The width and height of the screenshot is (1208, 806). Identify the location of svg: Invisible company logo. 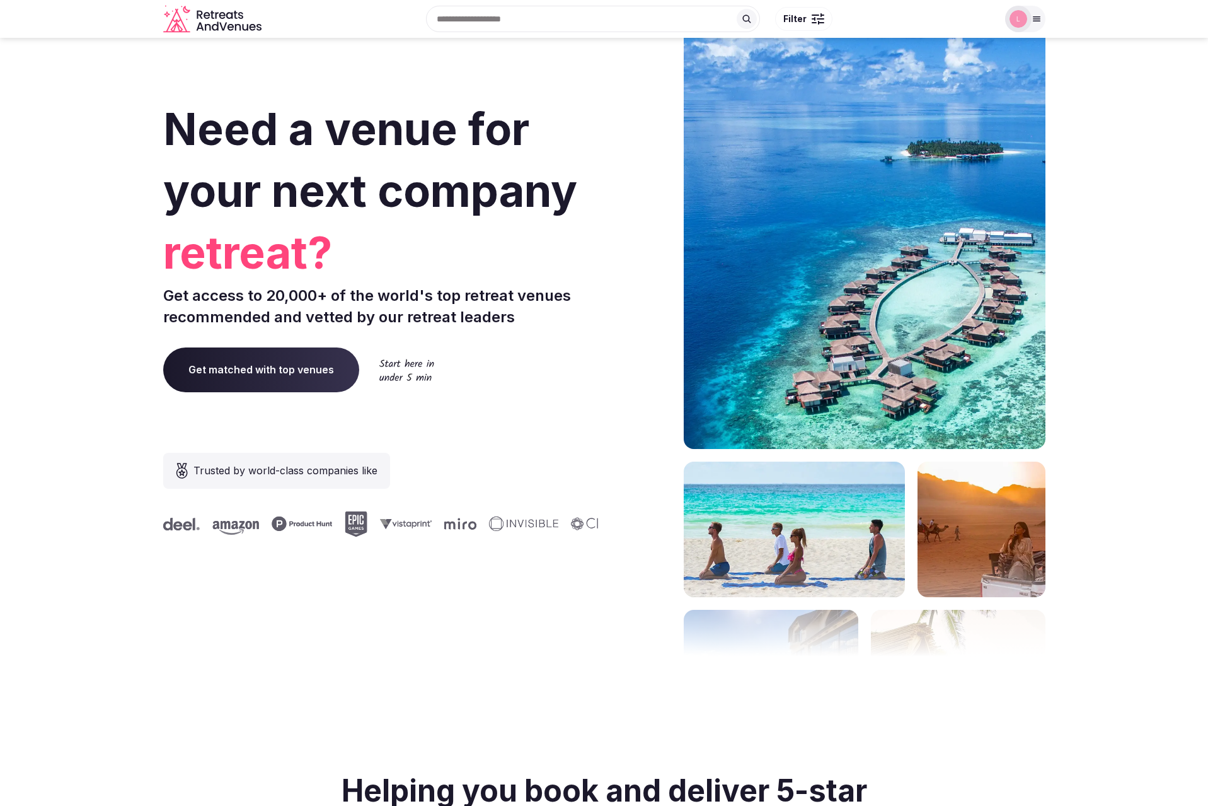
(519, 524).